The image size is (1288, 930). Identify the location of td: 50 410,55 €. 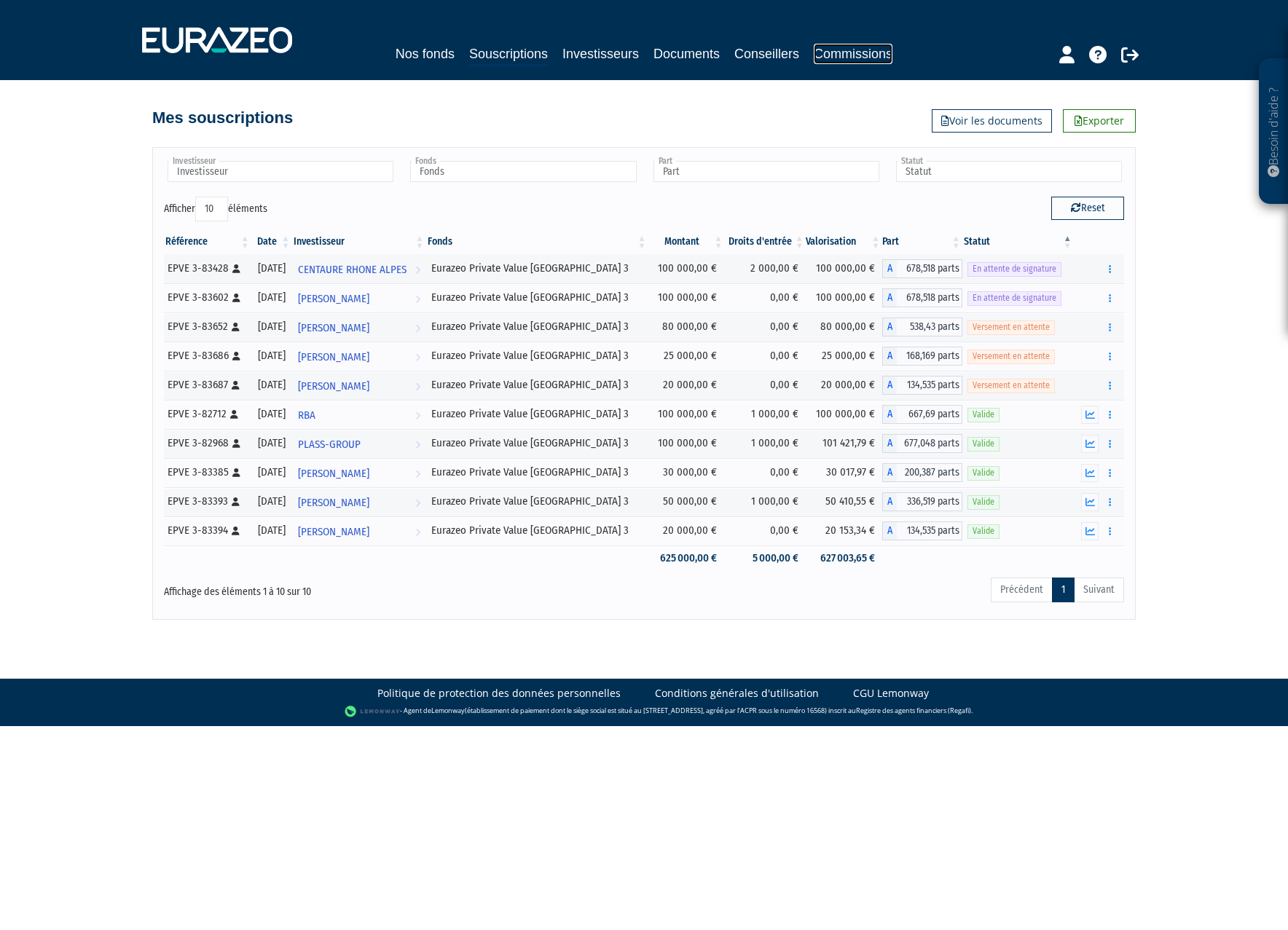
(843, 502).